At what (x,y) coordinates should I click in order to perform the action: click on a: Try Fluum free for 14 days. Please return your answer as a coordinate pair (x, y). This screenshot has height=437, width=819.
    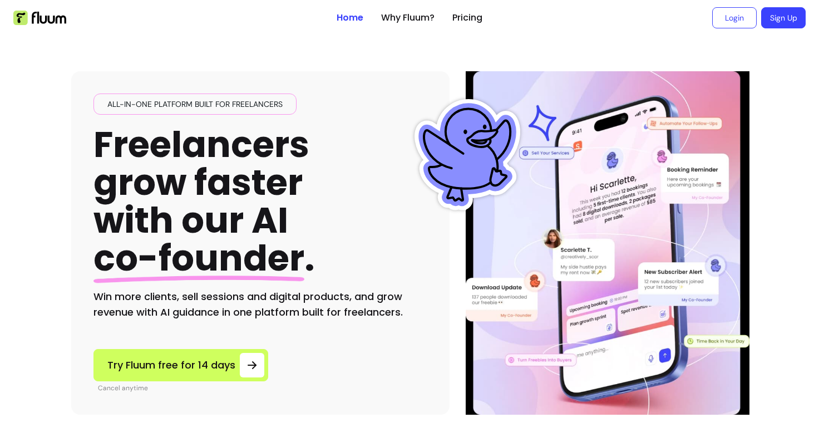
    Looking at the image, I should click on (181, 365).